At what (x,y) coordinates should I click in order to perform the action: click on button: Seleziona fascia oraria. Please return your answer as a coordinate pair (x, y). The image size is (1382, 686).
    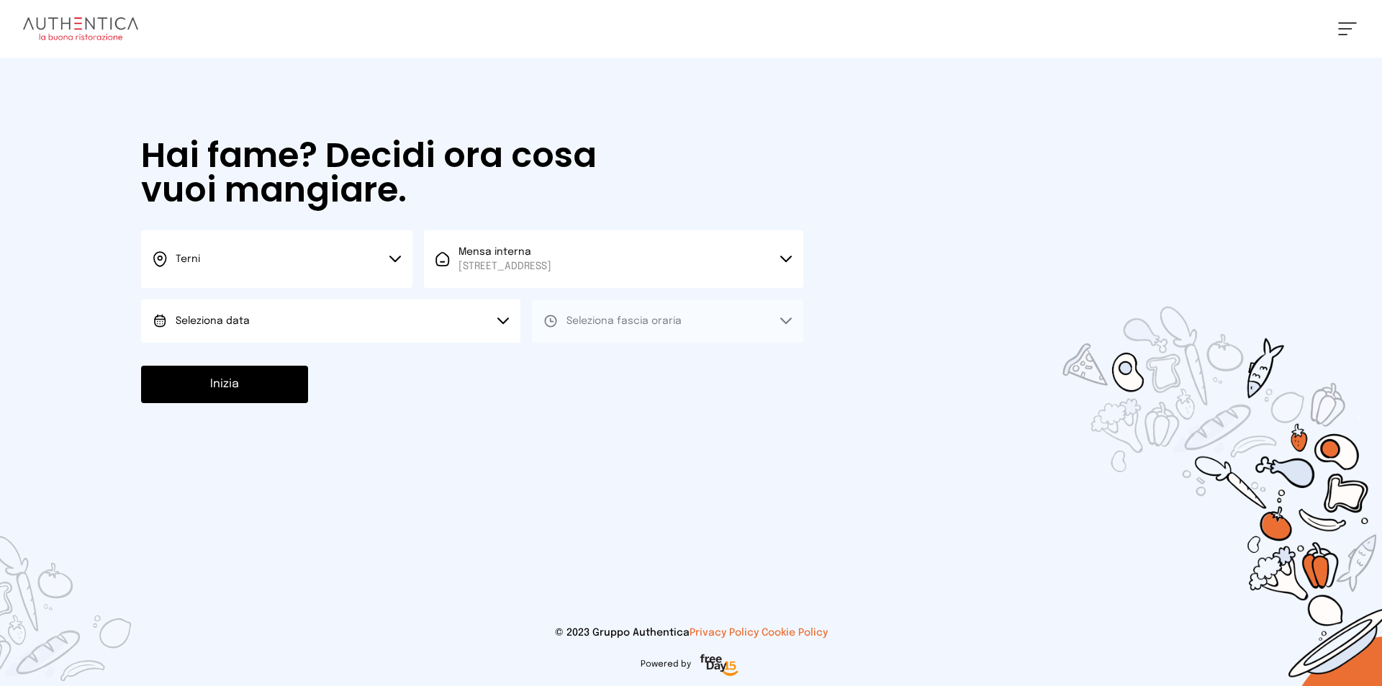
    Looking at the image, I should click on (667, 321).